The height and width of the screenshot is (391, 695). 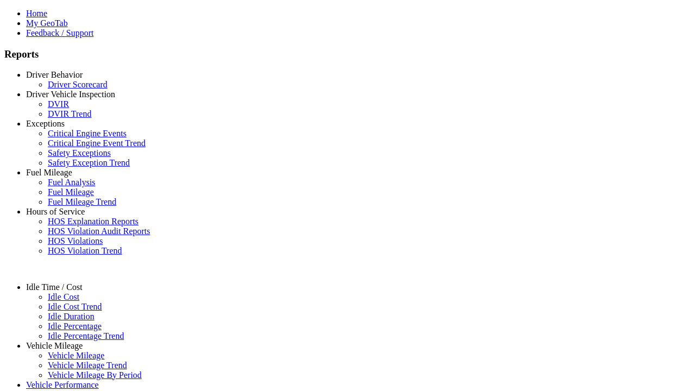 I want to click on a: HOS Violations, so click(x=75, y=240).